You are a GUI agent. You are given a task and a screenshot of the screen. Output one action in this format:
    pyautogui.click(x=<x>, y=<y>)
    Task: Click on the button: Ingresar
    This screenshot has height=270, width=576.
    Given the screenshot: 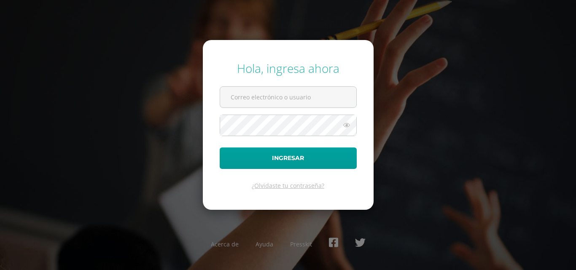 What is the action you would take?
    pyautogui.click(x=288, y=158)
    